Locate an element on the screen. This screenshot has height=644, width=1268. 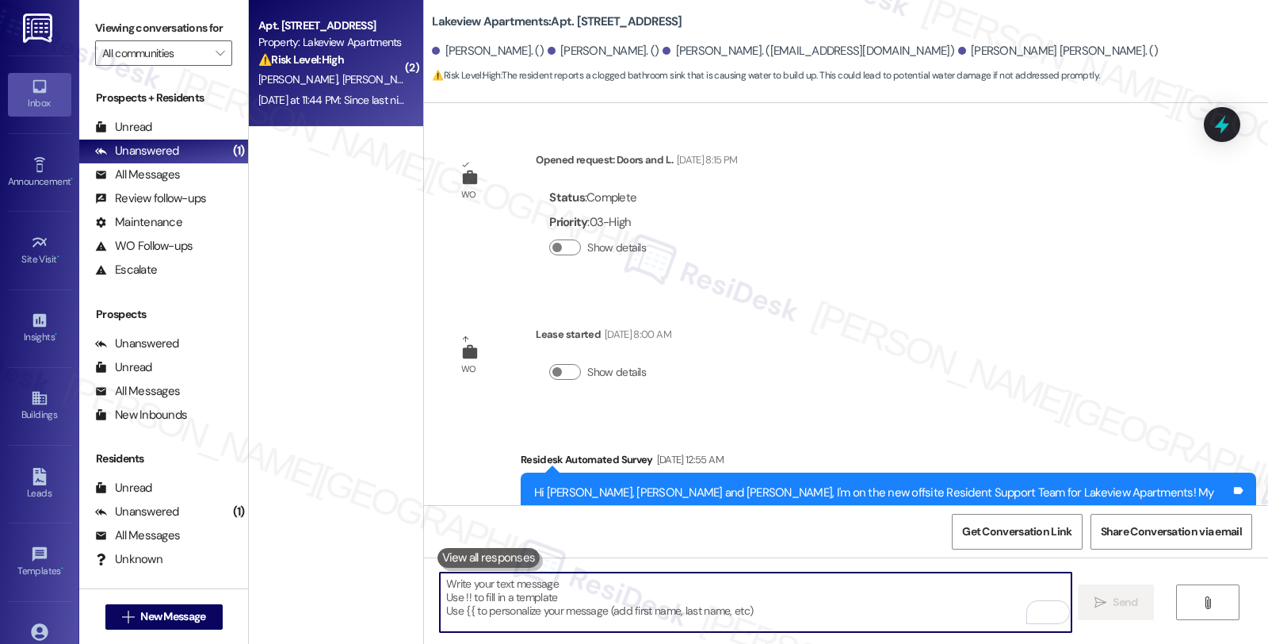
span: Share Conversation via email is located at coordinates (1172, 531).